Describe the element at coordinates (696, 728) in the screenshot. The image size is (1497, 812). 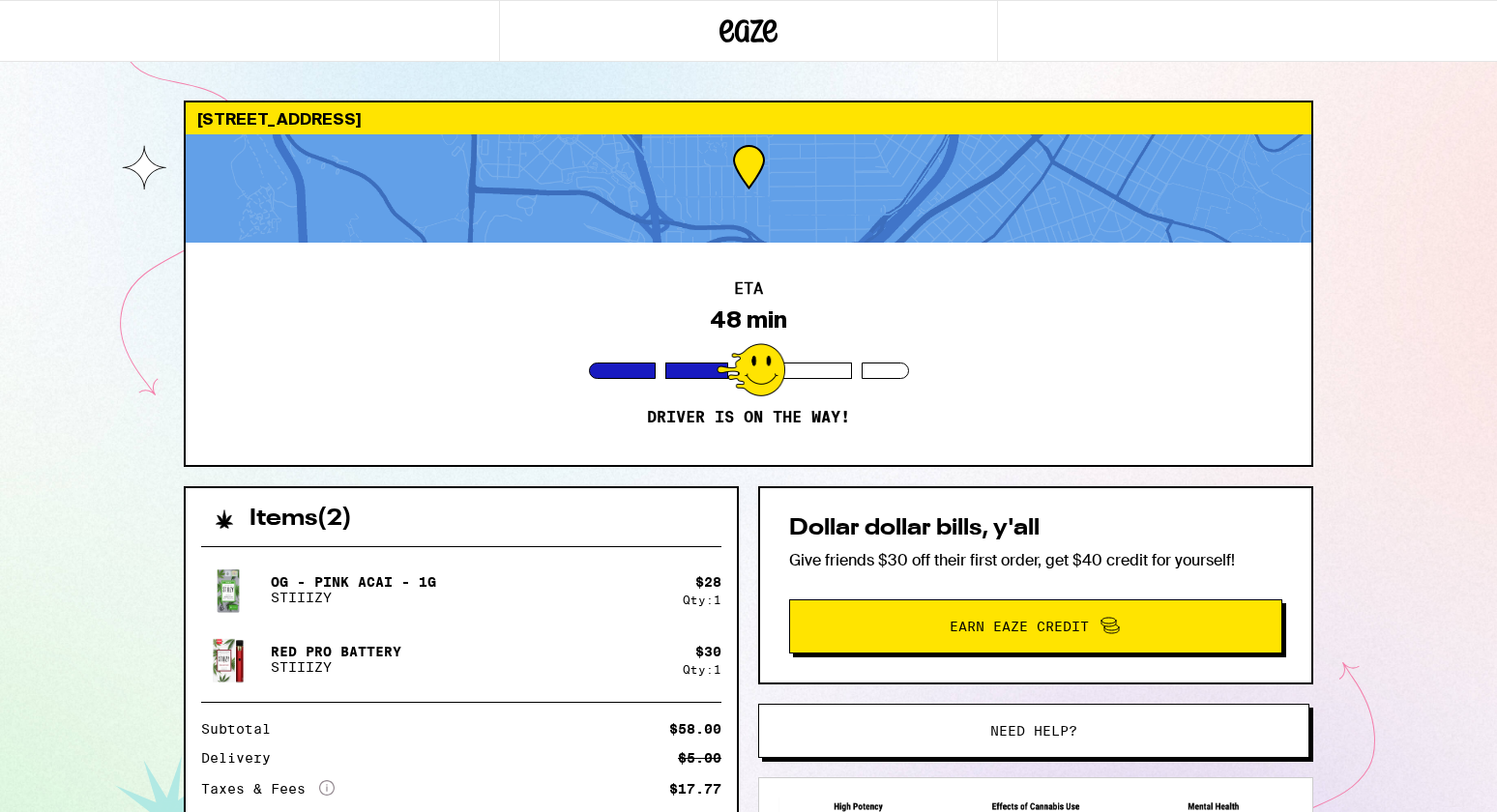
I see `div: $58.00` at that location.